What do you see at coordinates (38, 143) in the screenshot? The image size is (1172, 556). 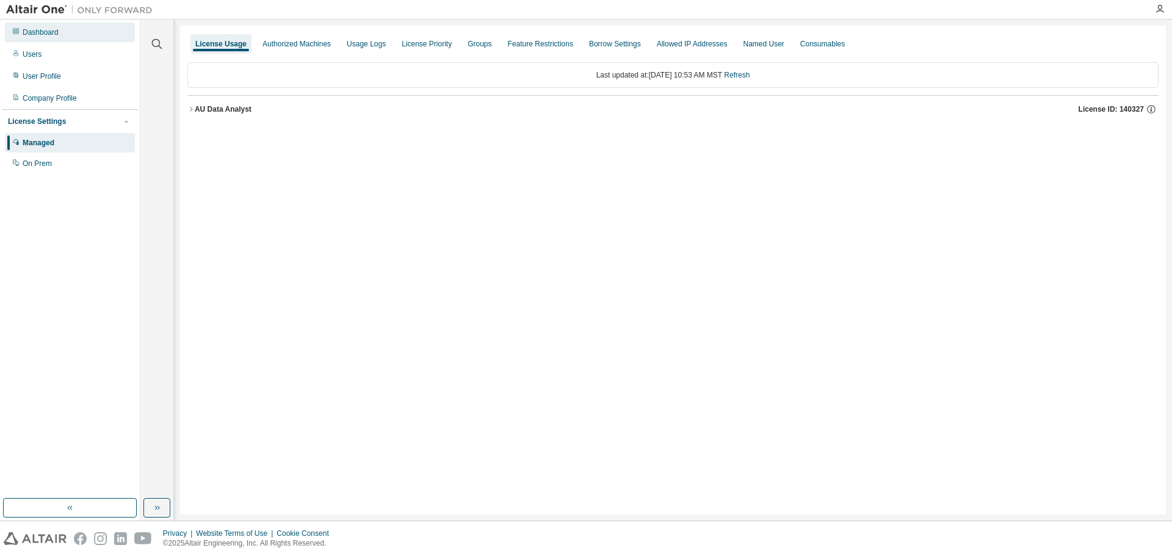 I see `div: Managed` at bounding box center [38, 143].